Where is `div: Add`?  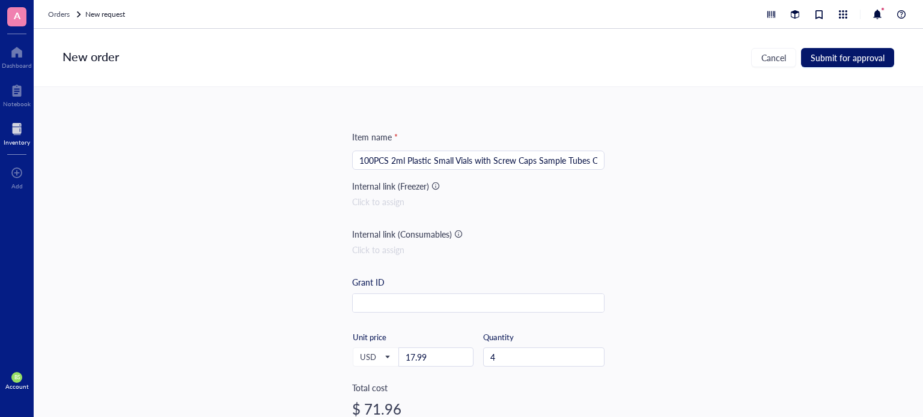
div: Add is located at coordinates (17, 186).